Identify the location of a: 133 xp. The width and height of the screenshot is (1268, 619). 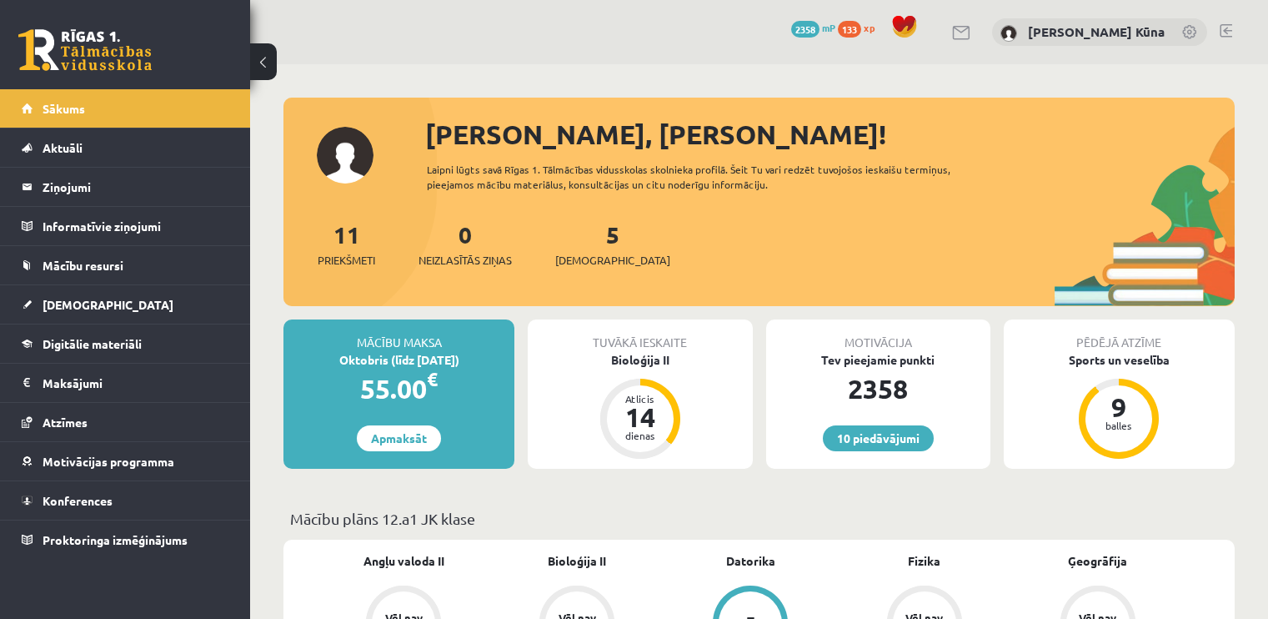
(860, 28).